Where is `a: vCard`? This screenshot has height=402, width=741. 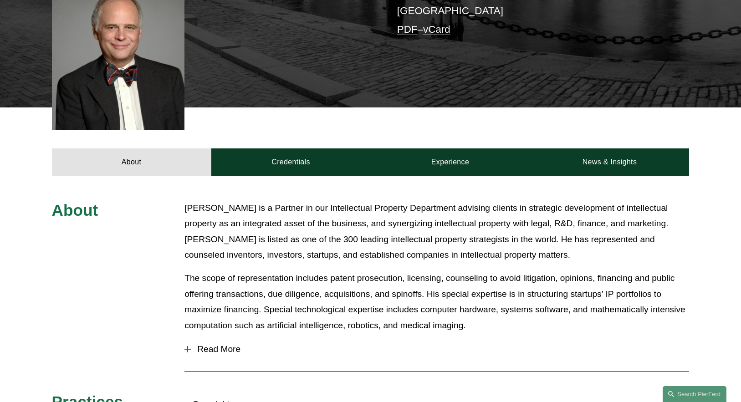 a: vCard is located at coordinates (437, 29).